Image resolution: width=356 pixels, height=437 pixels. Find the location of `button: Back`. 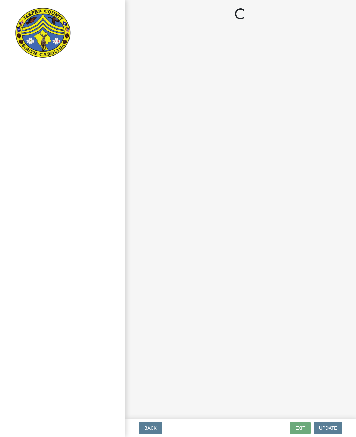

button: Back is located at coordinates (150, 428).